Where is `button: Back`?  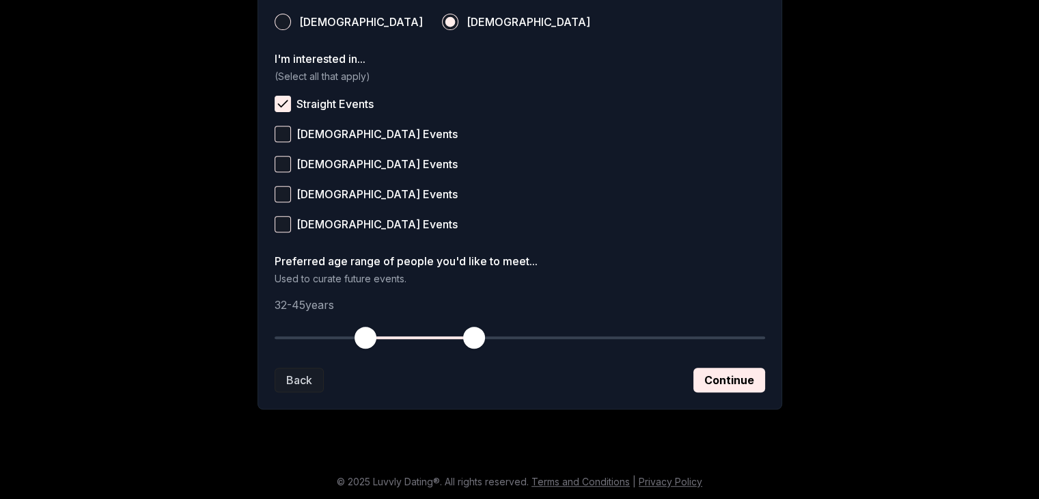 button: Back is located at coordinates (299, 380).